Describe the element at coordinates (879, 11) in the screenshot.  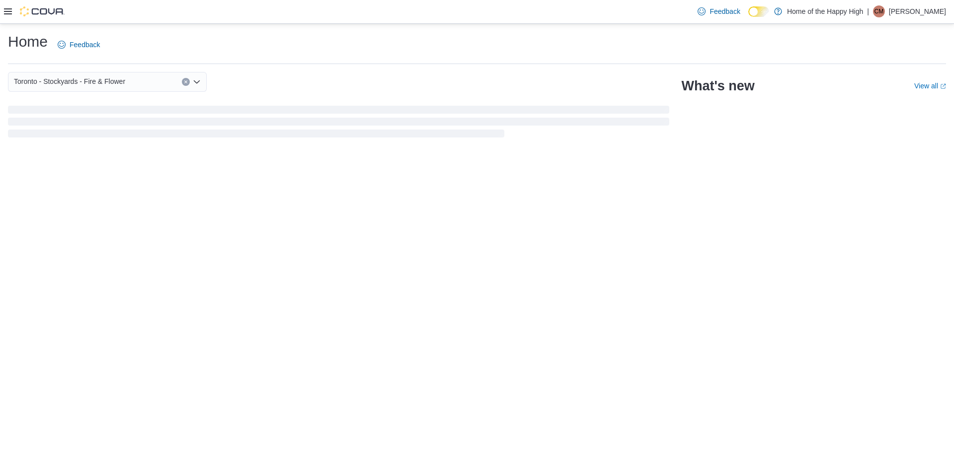
I see `span: CM` at that location.